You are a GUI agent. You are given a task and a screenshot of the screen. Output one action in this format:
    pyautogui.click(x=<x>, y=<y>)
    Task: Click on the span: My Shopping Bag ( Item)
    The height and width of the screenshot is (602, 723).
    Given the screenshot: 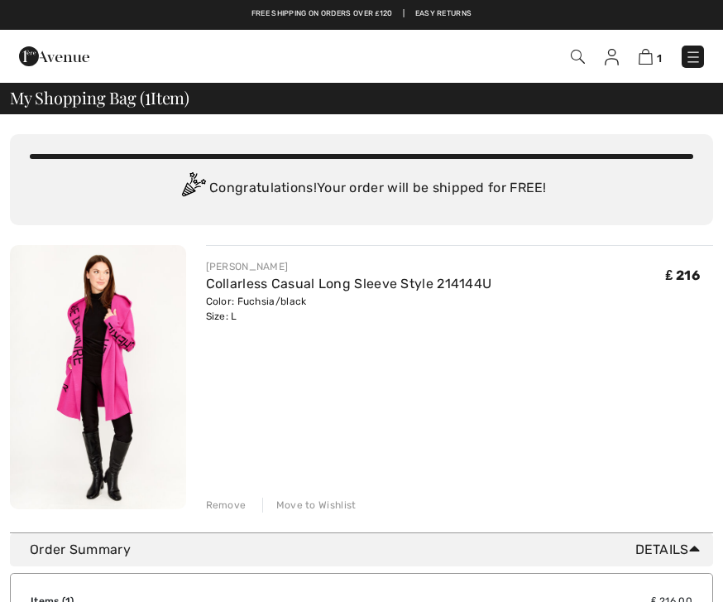 What is the action you would take?
    pyautogui.click(x=99, y=98)
    